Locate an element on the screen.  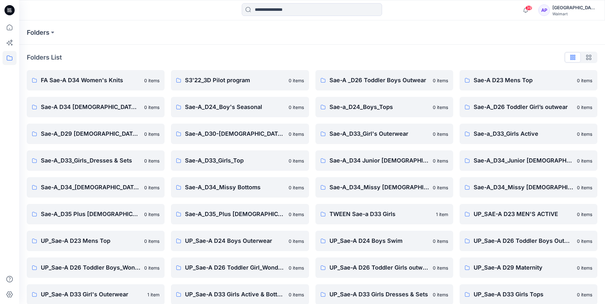
p: UP_Sae-A D33 Girl's Outerwear is located at coordinates (92, 295).